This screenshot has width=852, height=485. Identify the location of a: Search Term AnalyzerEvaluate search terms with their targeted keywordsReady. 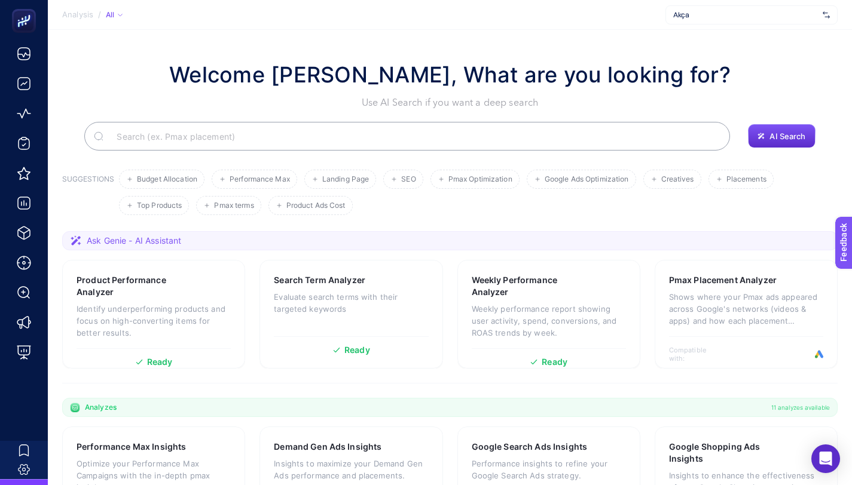
(351, 314).